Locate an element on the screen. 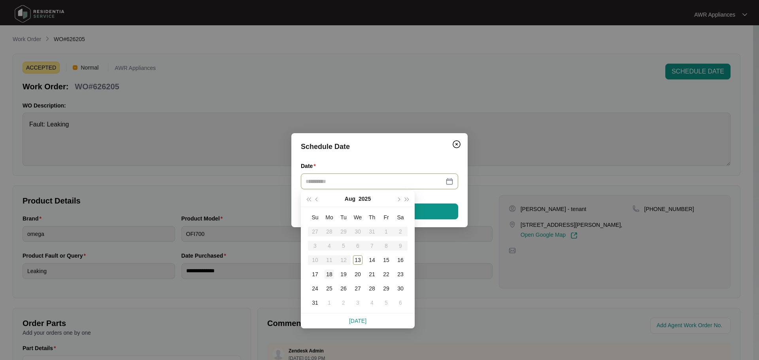 This screenshot has width=759, height=360. td: 2025-08-25 is located at coordinates (329, 288).